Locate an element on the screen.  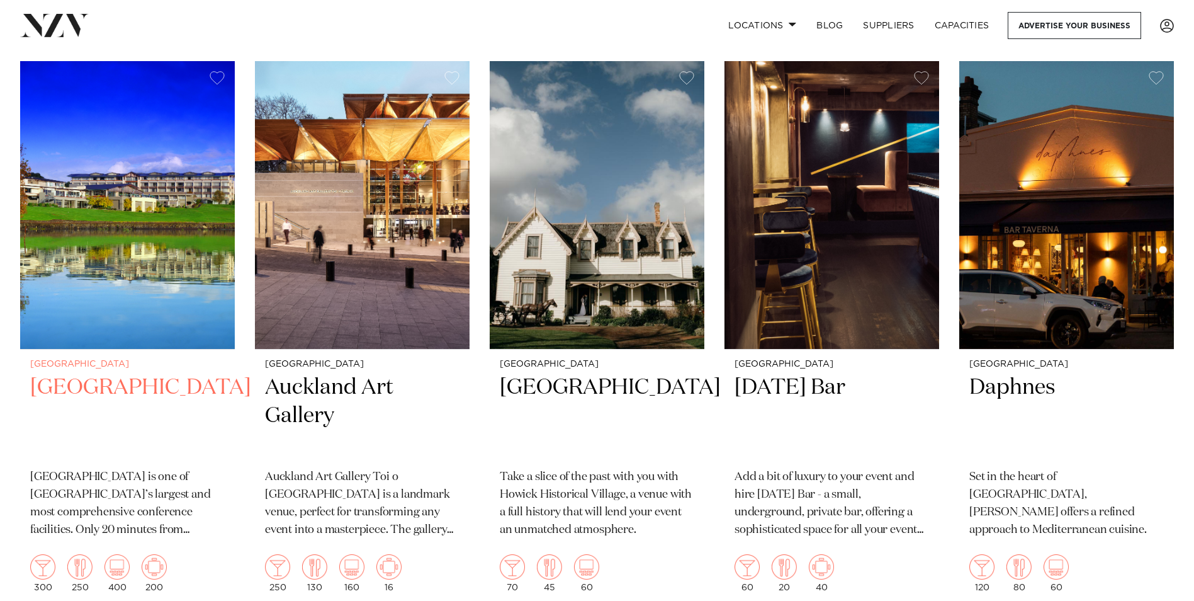
div: 400 is located at coordinates (117, 573).